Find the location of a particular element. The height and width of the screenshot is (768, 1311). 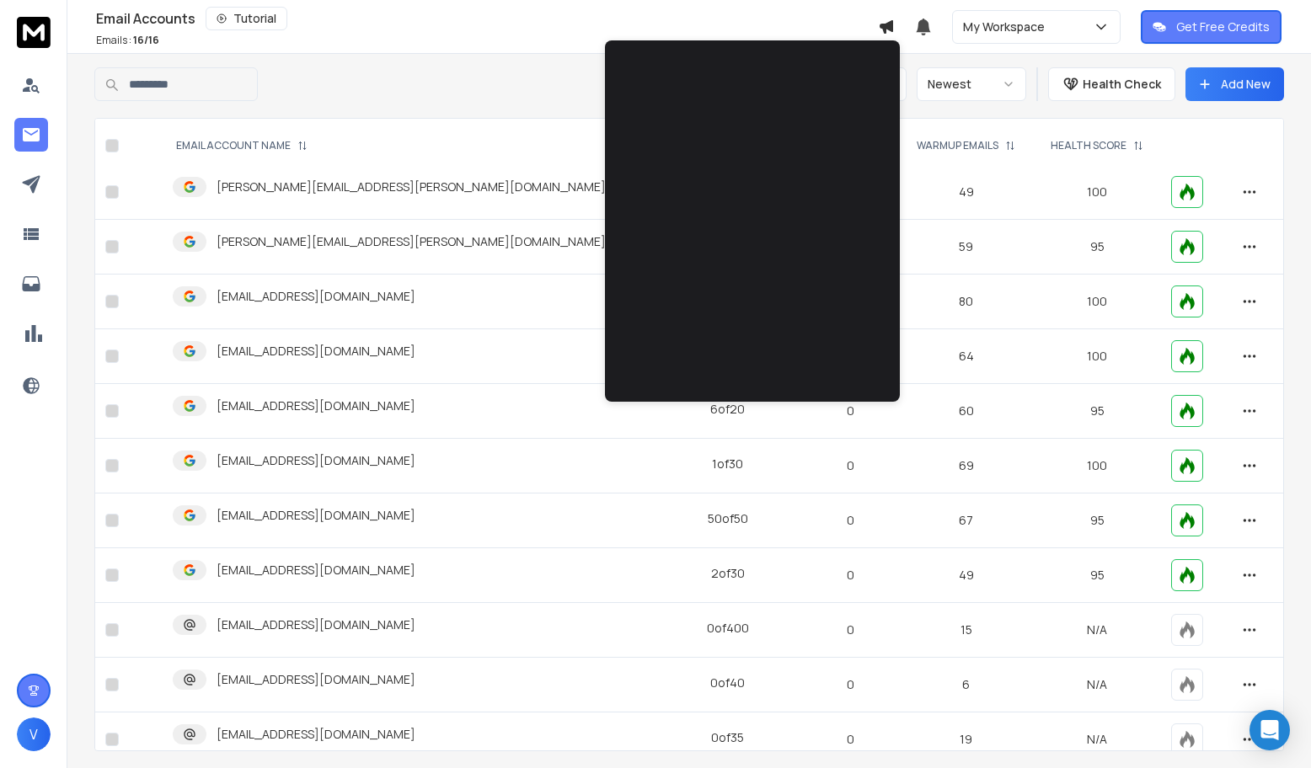

div: Open Intercom Messenger is located at coordinates (1270, 731).